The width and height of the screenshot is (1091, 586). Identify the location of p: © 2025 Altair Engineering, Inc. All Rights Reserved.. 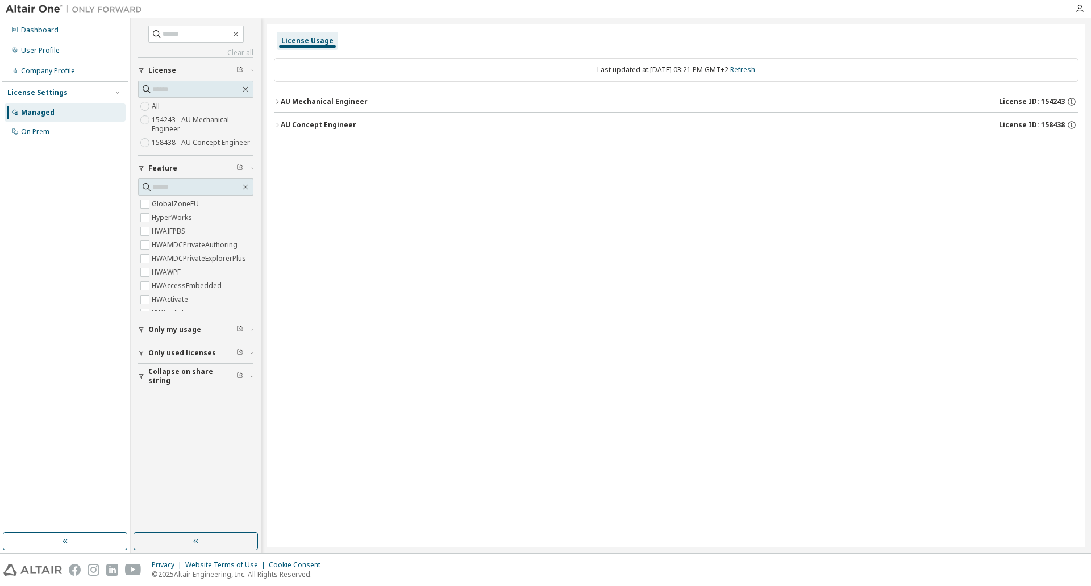
(239, 574).